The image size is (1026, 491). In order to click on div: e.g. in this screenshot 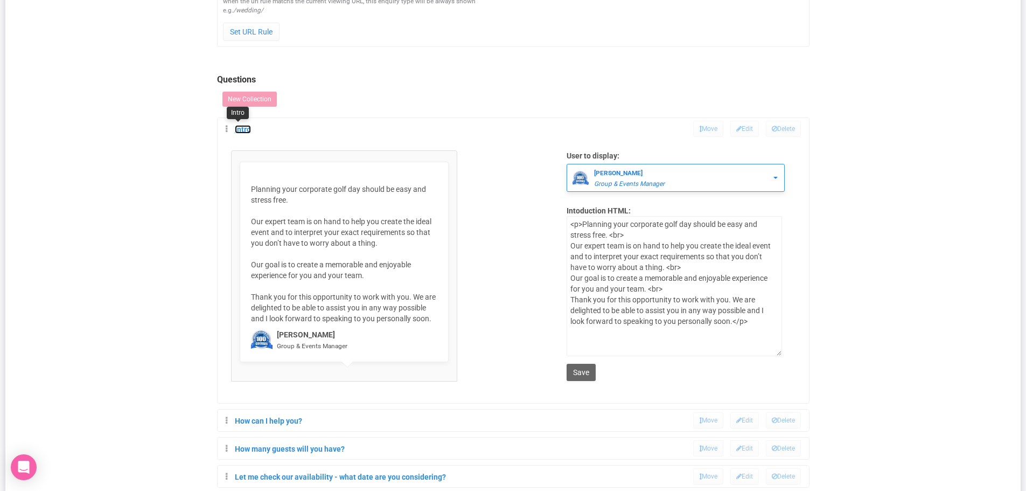, I will do `click(349, 10)`.